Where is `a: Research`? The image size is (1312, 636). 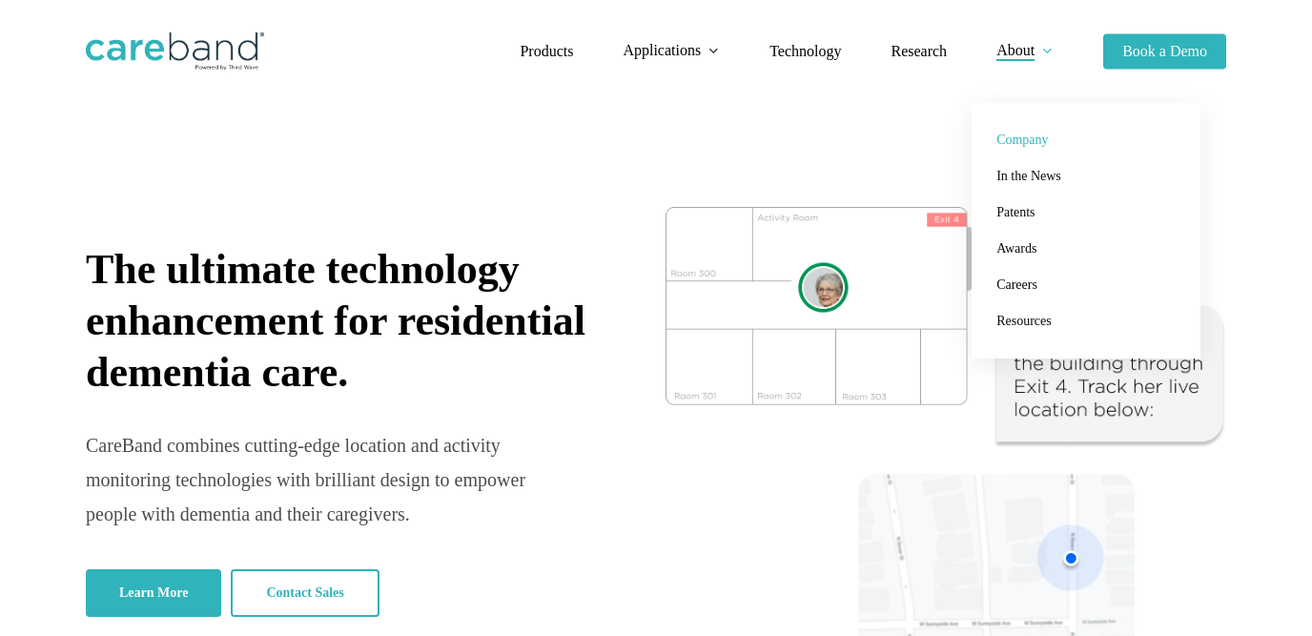 a: Research is located at coordinates (918, 51).